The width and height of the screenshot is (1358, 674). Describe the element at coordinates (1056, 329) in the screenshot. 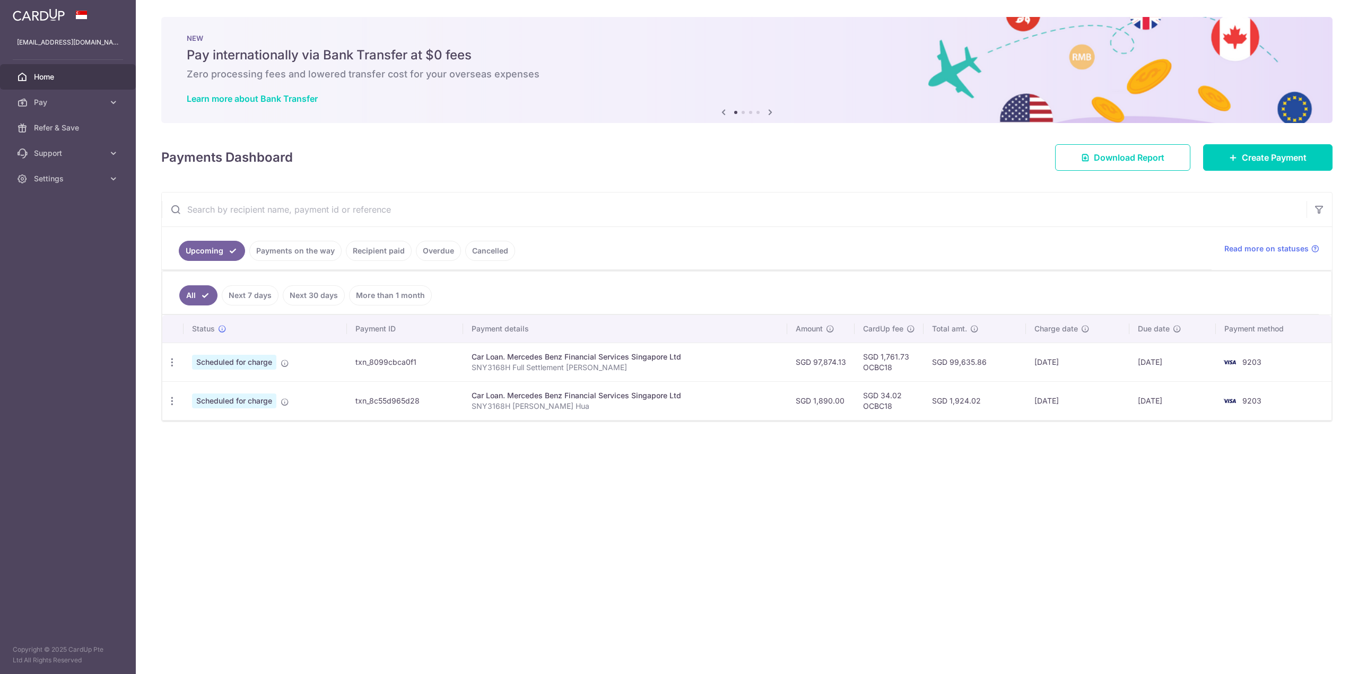

I see `span: Charge date` at that location.